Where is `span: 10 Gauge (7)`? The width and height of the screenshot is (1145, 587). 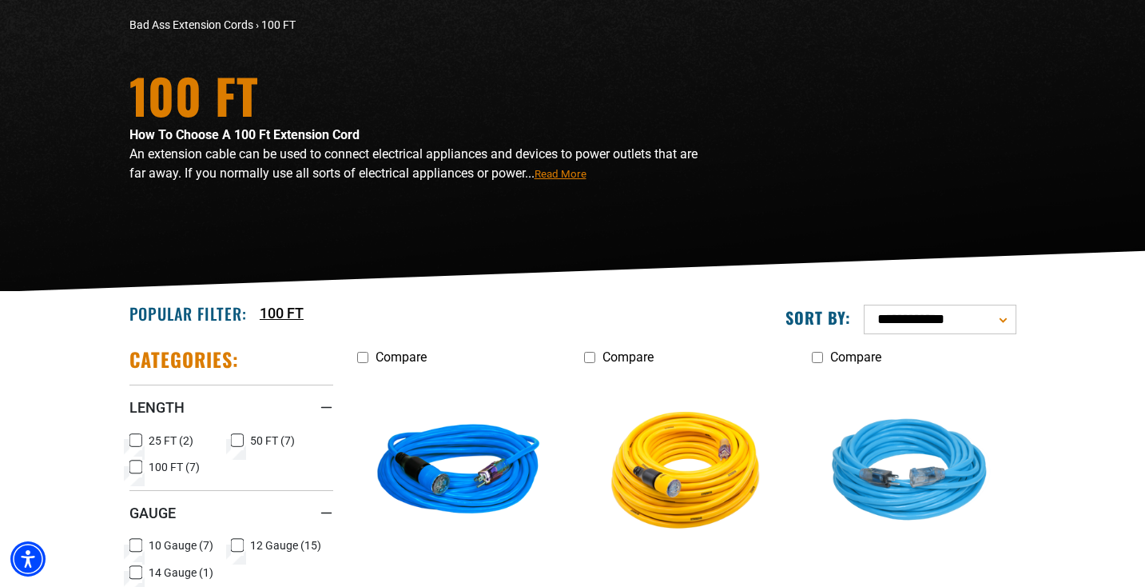 span: 10 Gauge (7) is located at coordinates (181, 545).